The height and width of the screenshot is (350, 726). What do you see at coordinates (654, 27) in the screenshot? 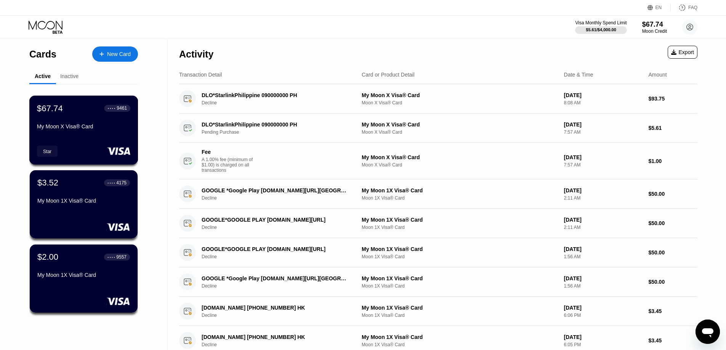
I see `div: $67.74Moon Credit` at bounding box center [654, 27].